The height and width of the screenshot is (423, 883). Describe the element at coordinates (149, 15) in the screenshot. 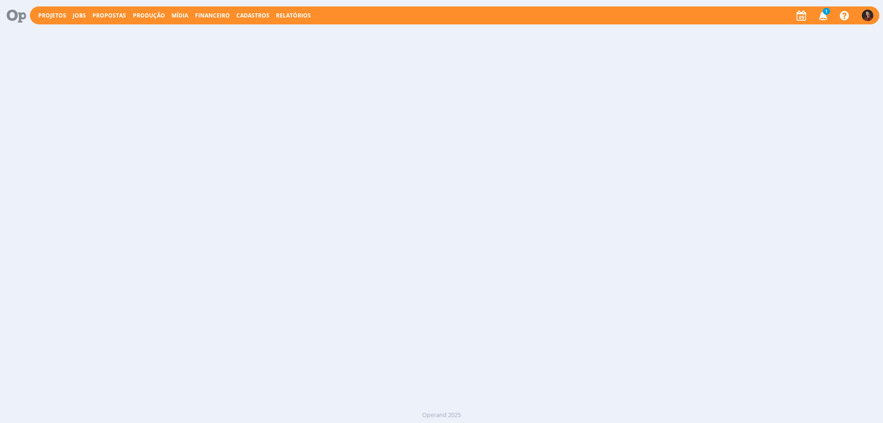

I see `a: Produção` at that location.